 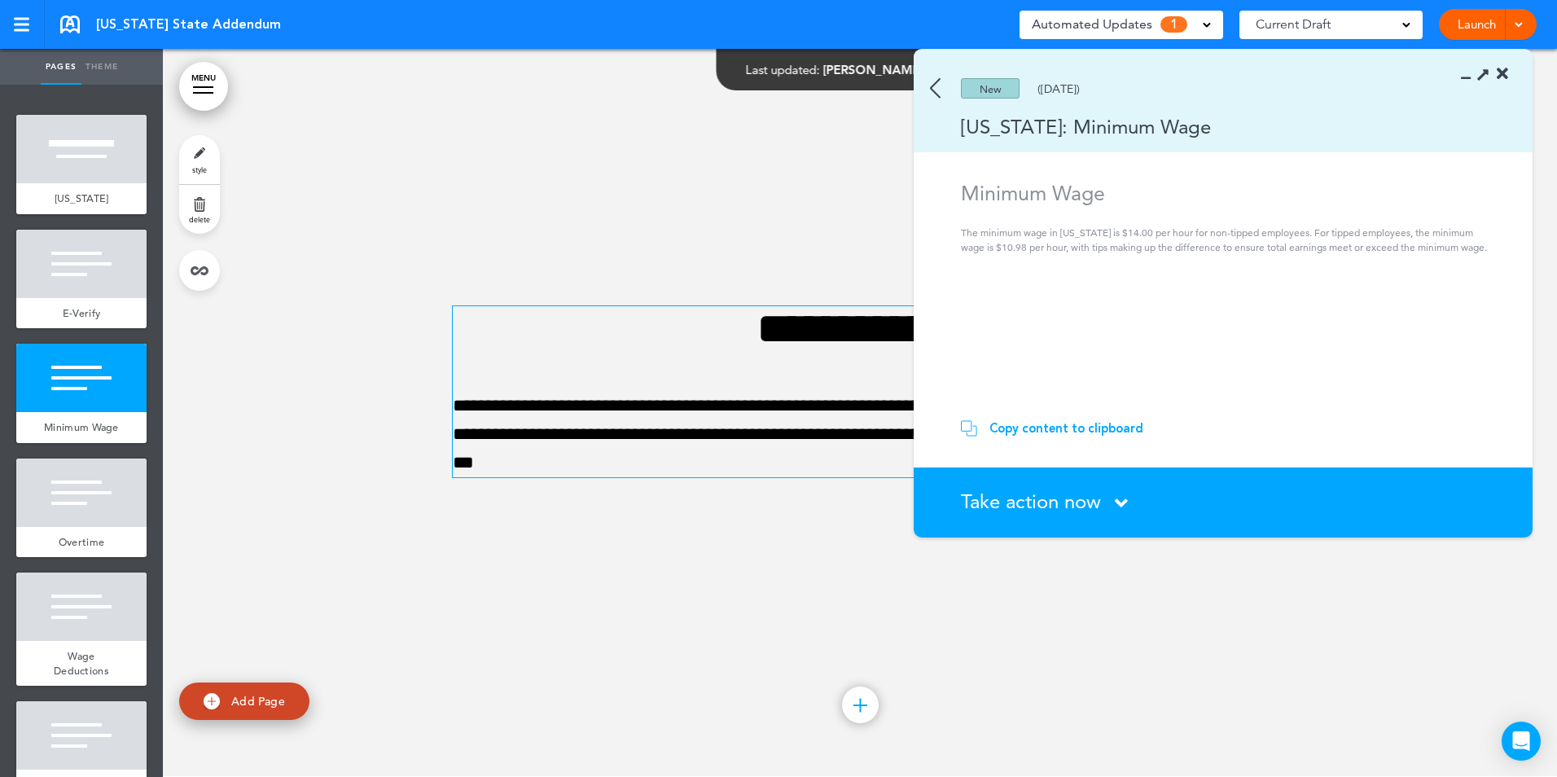 What do you see at coordinates (61, 67) in the screenshot?
I see `a: Pages` at bounding box center [61, 67].